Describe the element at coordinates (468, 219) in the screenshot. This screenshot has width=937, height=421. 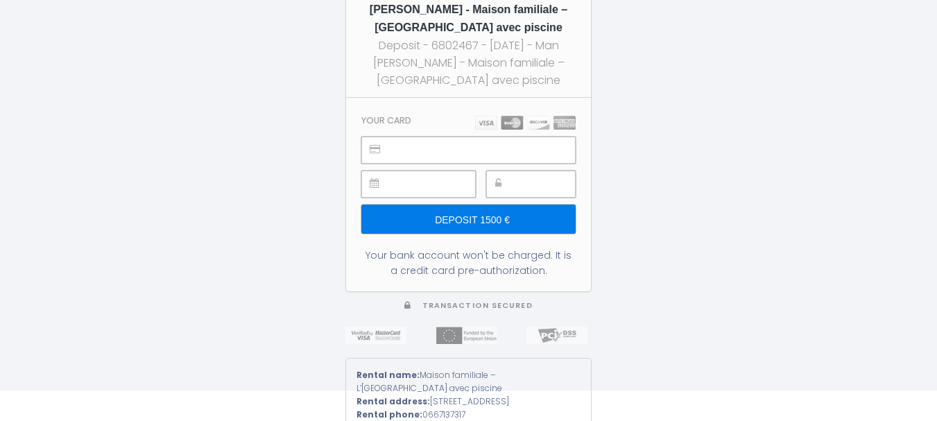
I see `input: Deposit 1500 €` at that location.